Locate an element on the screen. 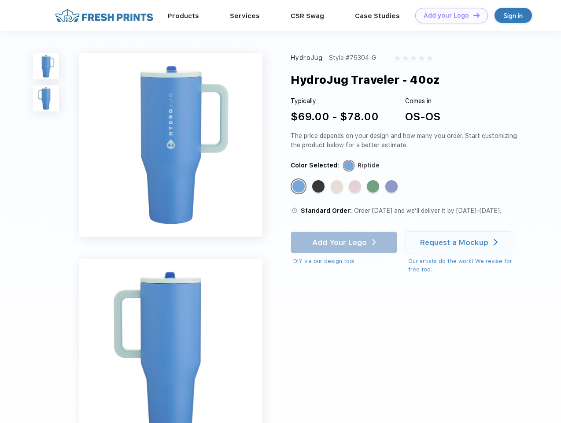 The image size is (561, 423). span: Standard Order: is located at coordinates (326, 210).